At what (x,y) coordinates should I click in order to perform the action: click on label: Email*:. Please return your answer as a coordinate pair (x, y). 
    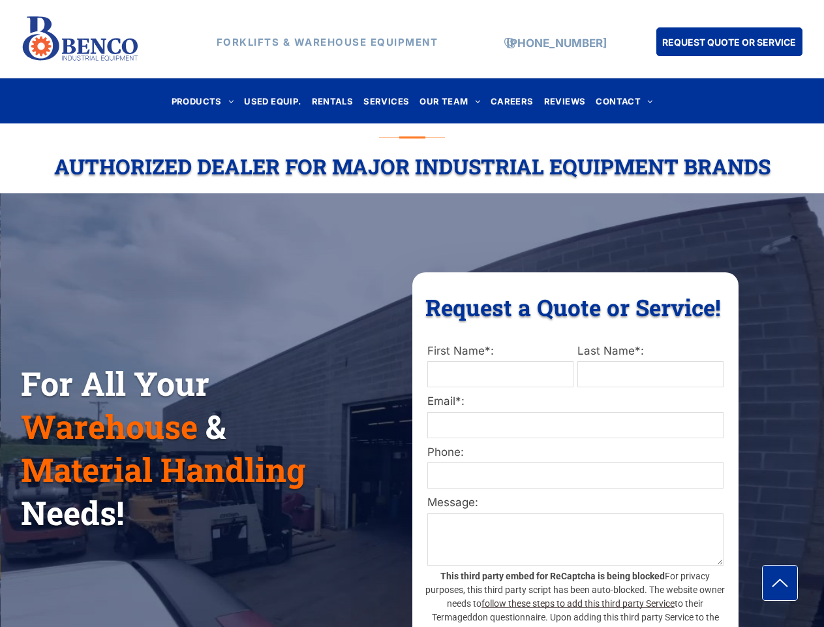
    Looking at the image, I should click on (576, 401).